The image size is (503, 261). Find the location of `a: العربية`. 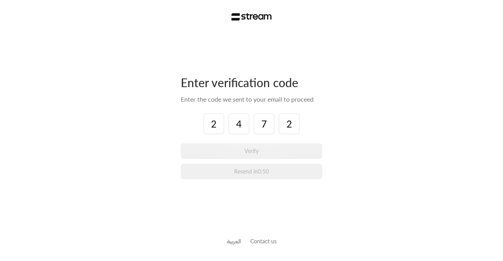

a: العربية is located at coordinates (234, 241).